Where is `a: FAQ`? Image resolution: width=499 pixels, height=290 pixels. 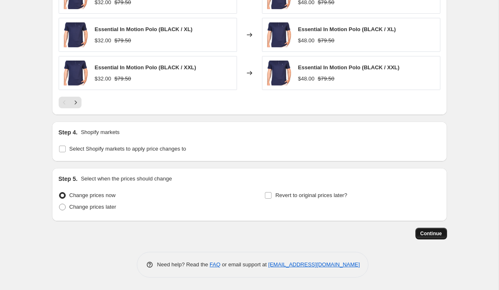
a: FAQ is located at coordinates (215, 265).